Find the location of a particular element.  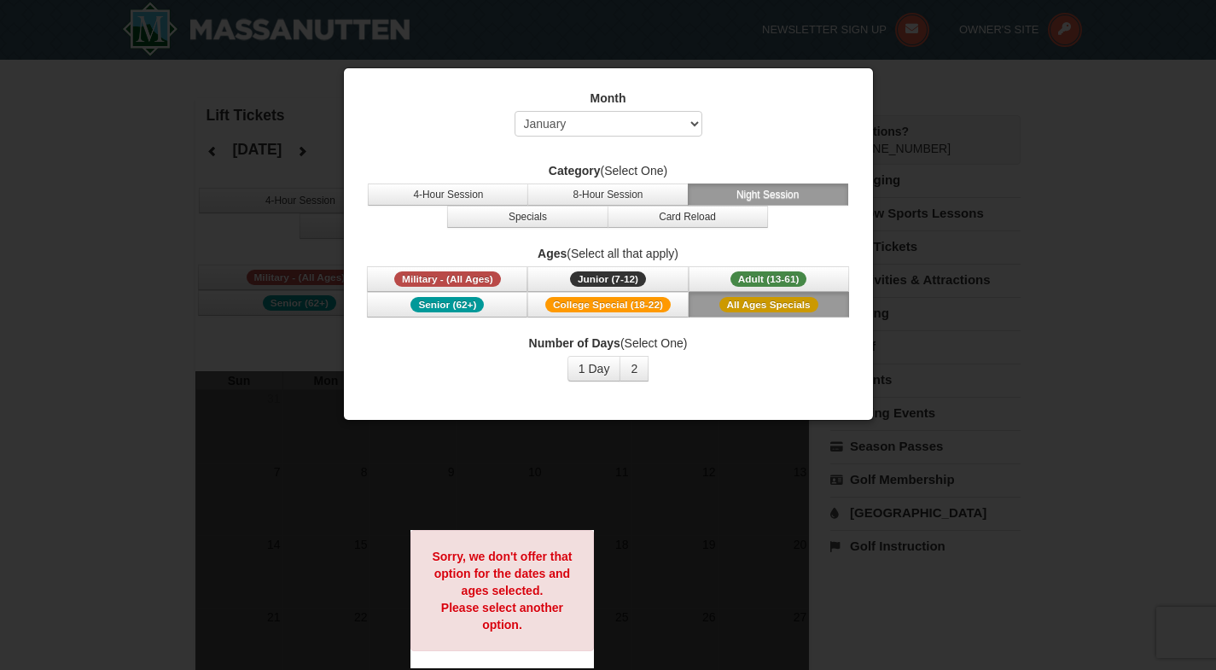

span: College Special (18-22) is located at coordinates (608, 305).